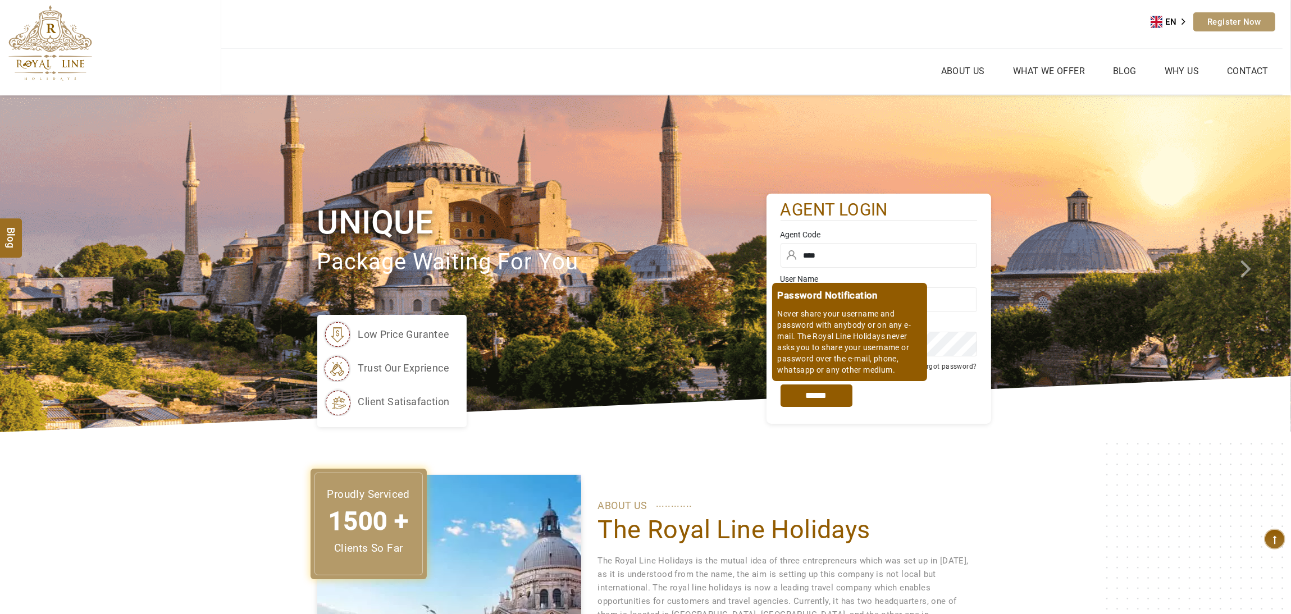  What do you see at coordinates (879, 235) in the screenshot?
I see `label: Agent Code` at bounding box center [879, 235].